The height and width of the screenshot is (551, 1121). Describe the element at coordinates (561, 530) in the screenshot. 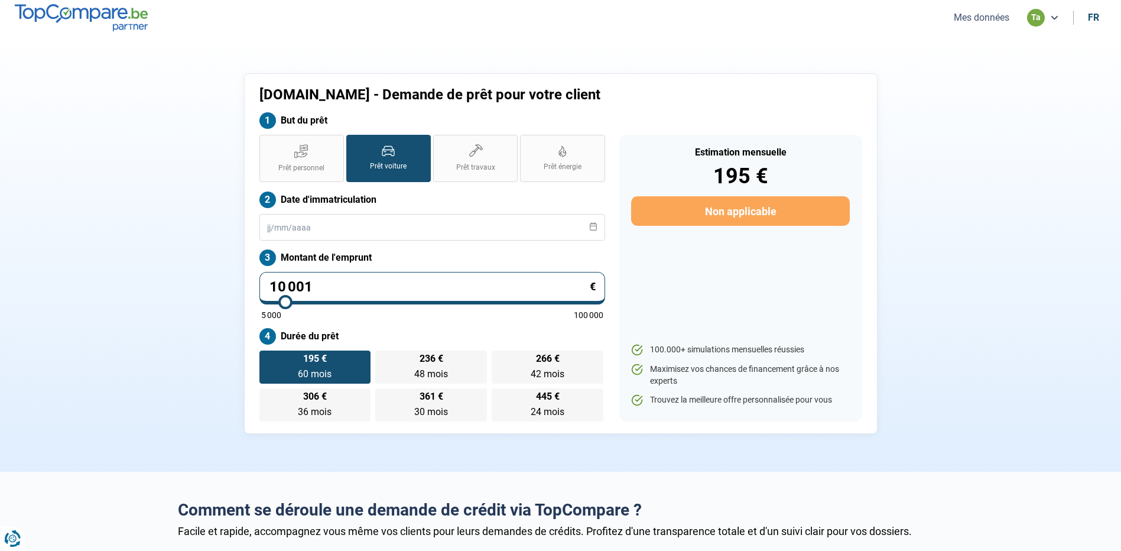

I see `div: Facile et rapide, accompagnez vous même vos clients pour leurs demandes de crédits. Profitez d'un...` at that location.